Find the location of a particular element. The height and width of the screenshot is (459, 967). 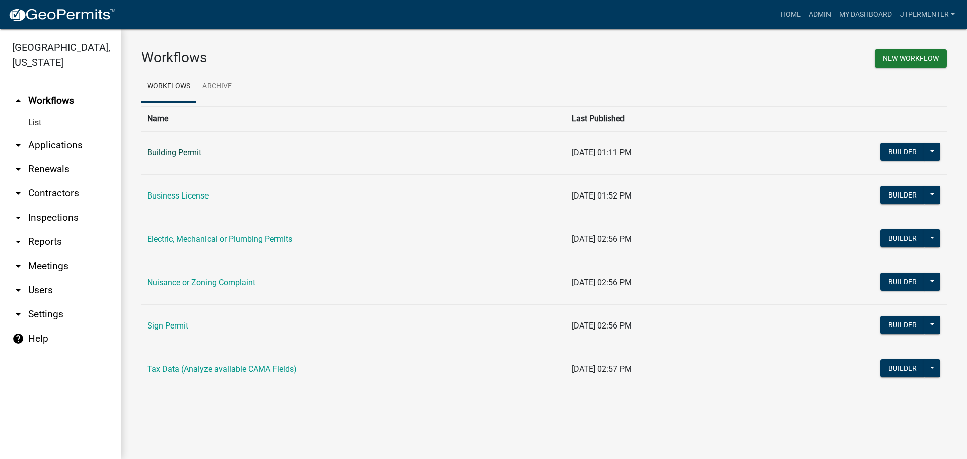

th: Name is located at coordinates (353, 118).